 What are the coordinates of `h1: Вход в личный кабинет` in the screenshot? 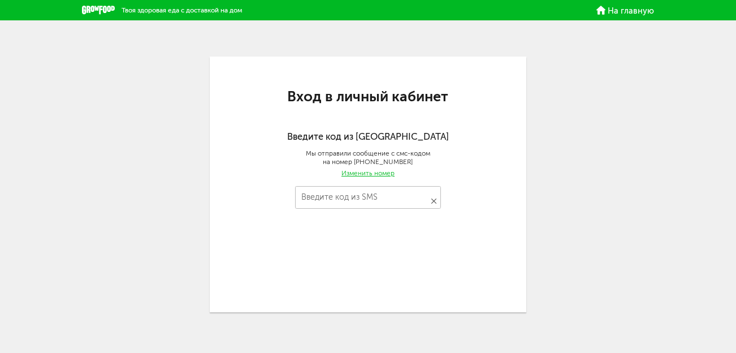 It's located at (368, 97).